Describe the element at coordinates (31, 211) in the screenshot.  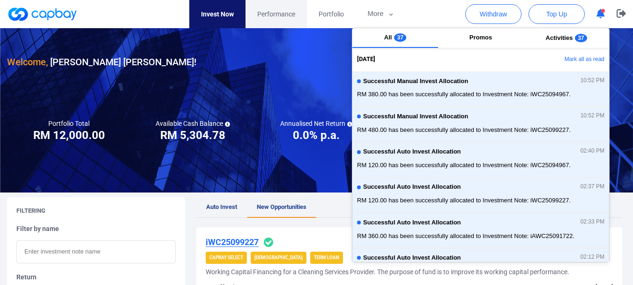
I see `h5: Filtering` at that location.